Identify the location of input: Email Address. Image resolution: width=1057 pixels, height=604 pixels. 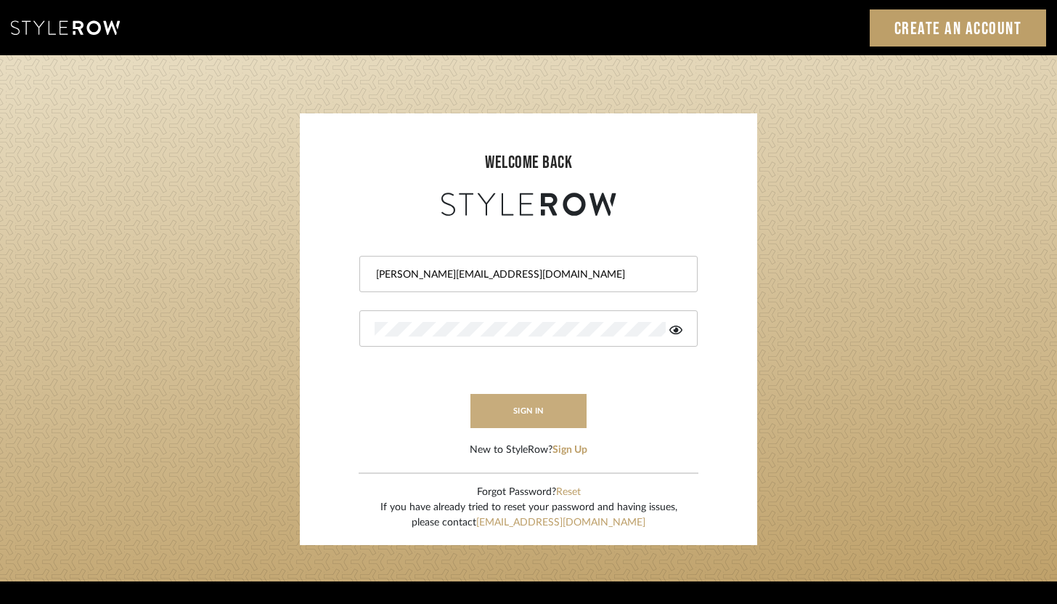
(527, 275).